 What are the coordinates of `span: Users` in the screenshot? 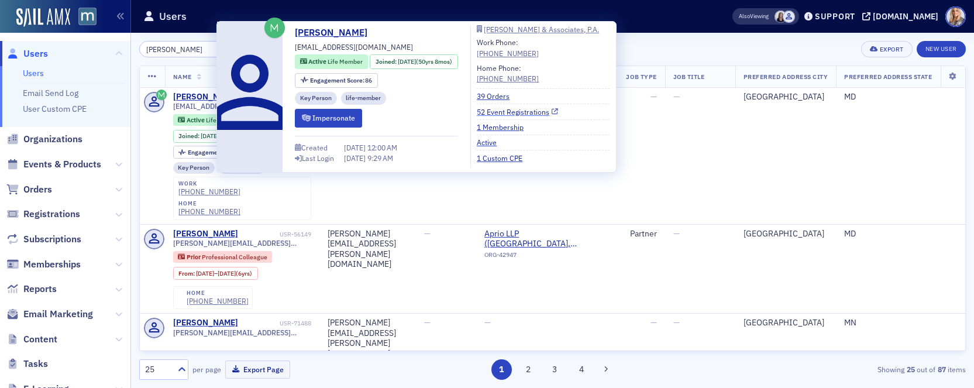 It's located at (36, 54).